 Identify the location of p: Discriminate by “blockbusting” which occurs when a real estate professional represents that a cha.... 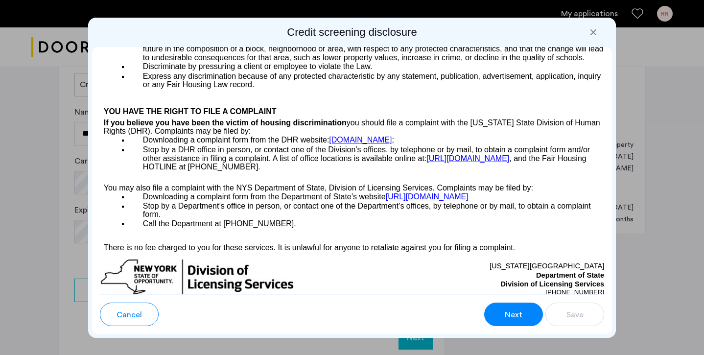
(366, 49).